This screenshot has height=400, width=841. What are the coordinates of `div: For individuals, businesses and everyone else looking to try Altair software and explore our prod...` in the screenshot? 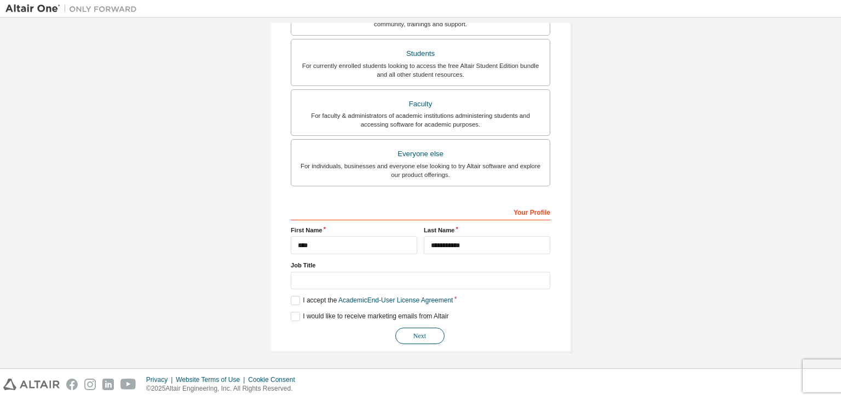 It's located at (420, 170).